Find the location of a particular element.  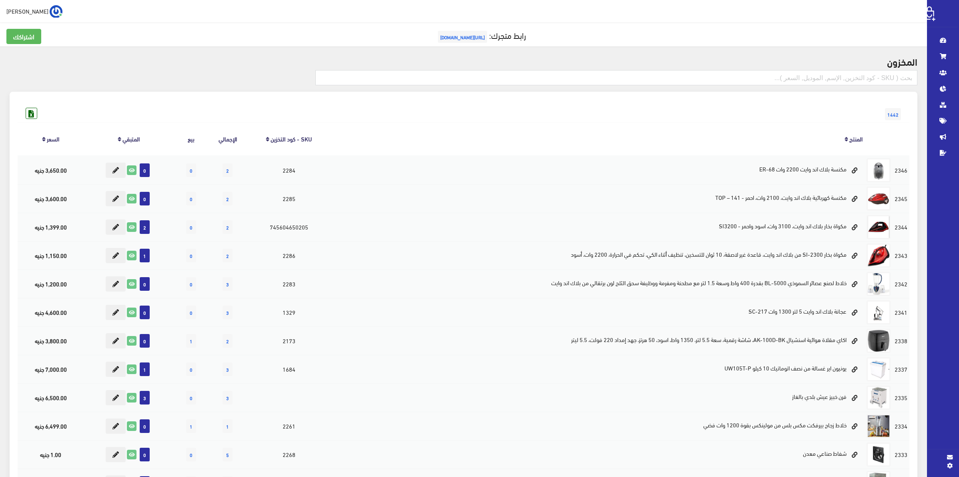

a: اشتراكك is located at coordinates (24, 36).